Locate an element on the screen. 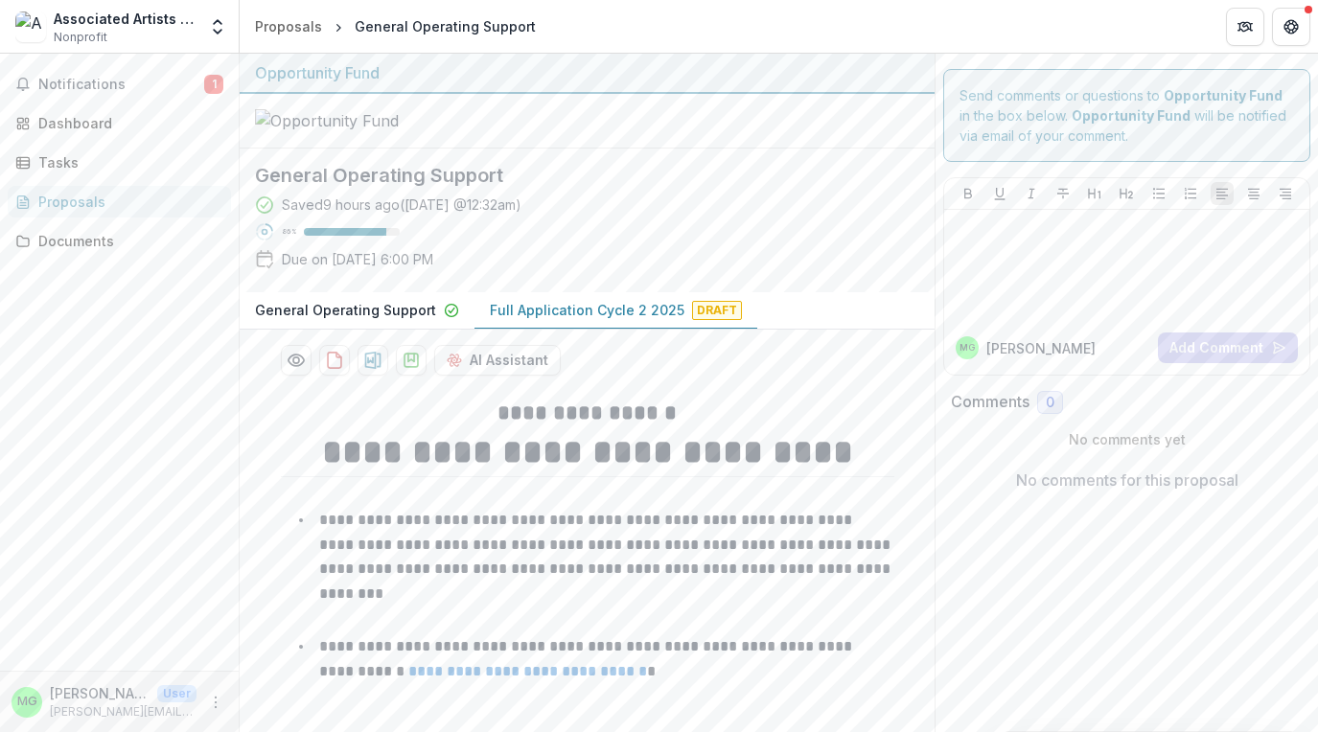  span: Notifications is located at coordinates (121, 84).